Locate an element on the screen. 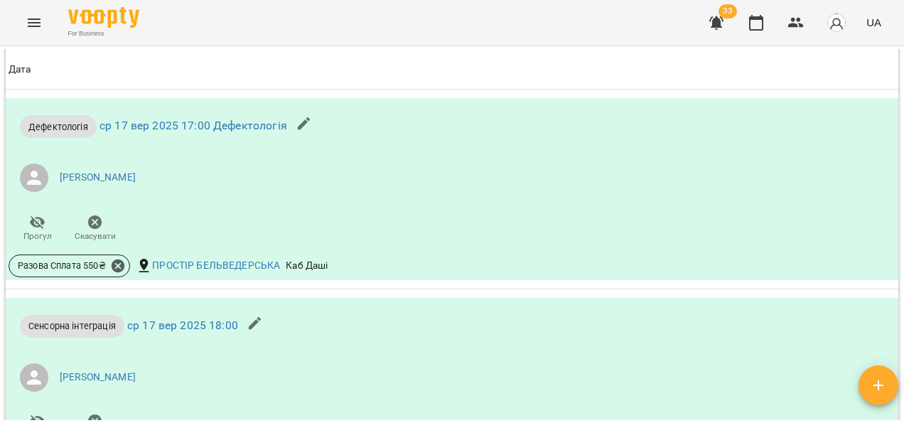 The width and height of the screenshot is (904, 428). button: Menu is located at coordinates (34, 23).